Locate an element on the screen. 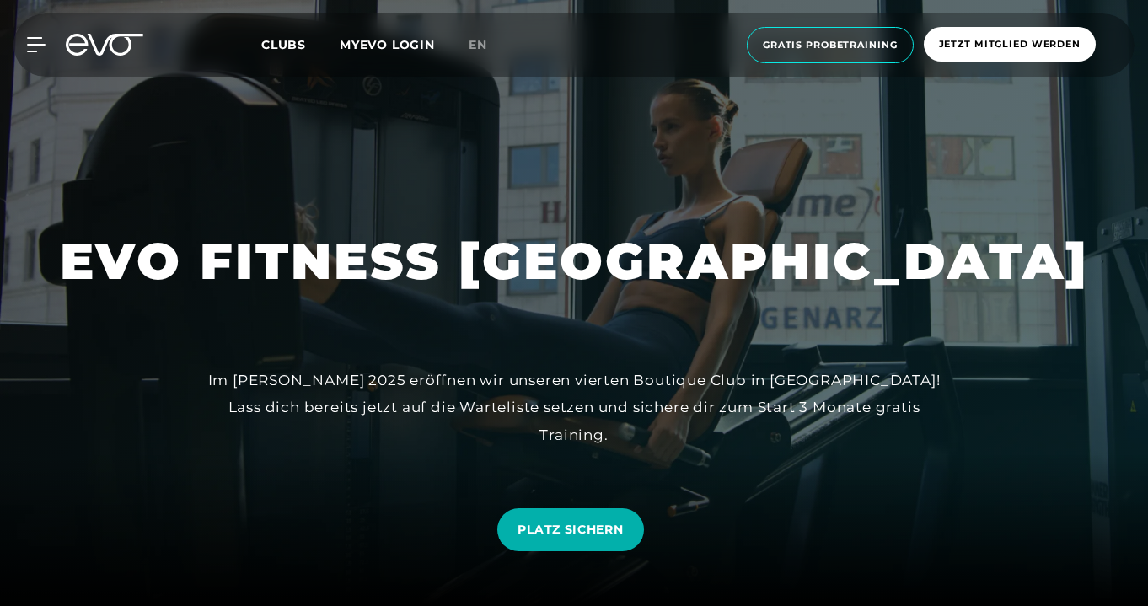 The width and height of the screenshot is (1148, 606). span: Clubs is located at coordinates (283, 45).